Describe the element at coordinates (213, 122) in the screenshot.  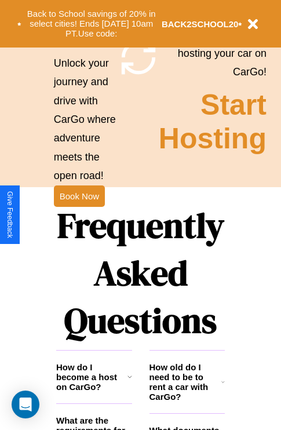
I see `h2: Start Hosting` at that location.